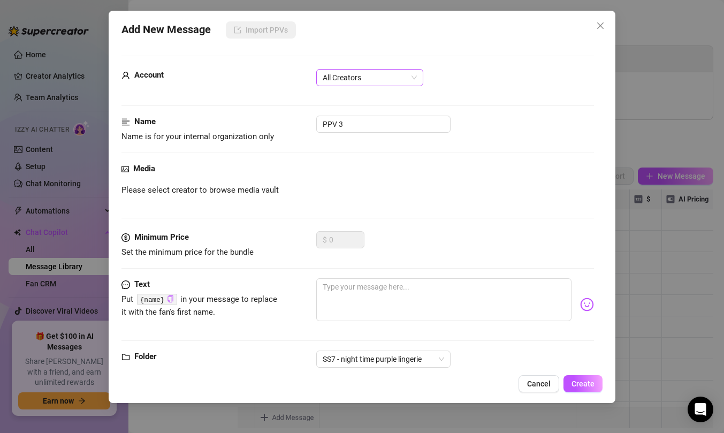 This screenshot has width=724, height=433. Describe the element at coordinates (126, 238) in the screenshot. I see `span: dollar` at that location.